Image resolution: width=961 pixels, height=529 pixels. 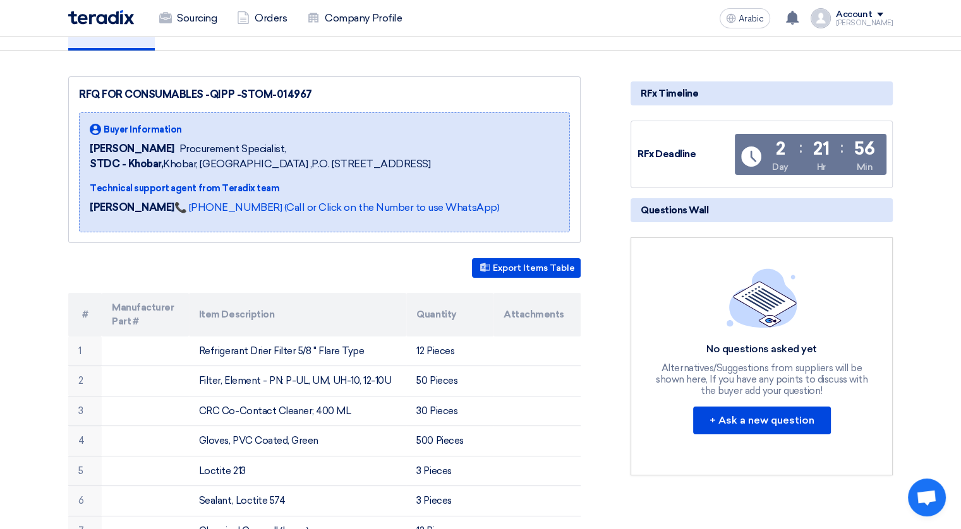 What do you see at coordinates (126, 164) in the screenshot?
I see `b: STDC - Khobar,` at bounding box center [126, 164].